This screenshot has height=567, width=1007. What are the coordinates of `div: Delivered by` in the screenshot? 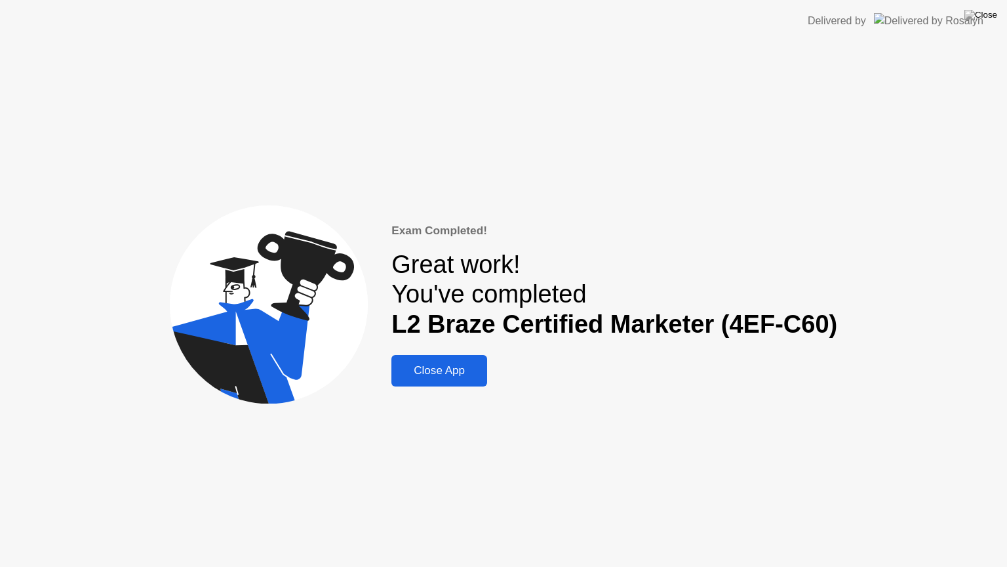 It's located at (837, 21).